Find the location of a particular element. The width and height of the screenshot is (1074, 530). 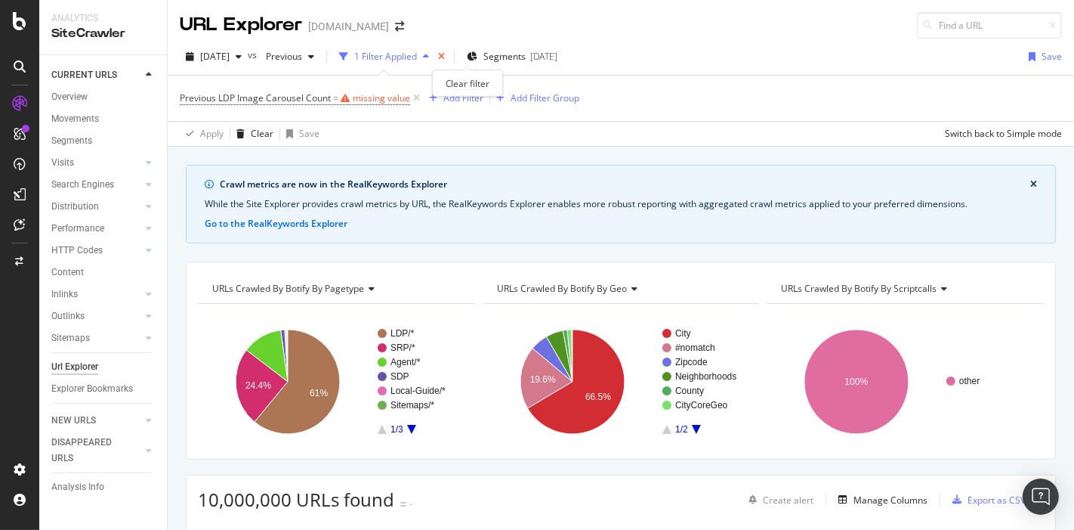

div: Visits is located at coordinates (63, 162).